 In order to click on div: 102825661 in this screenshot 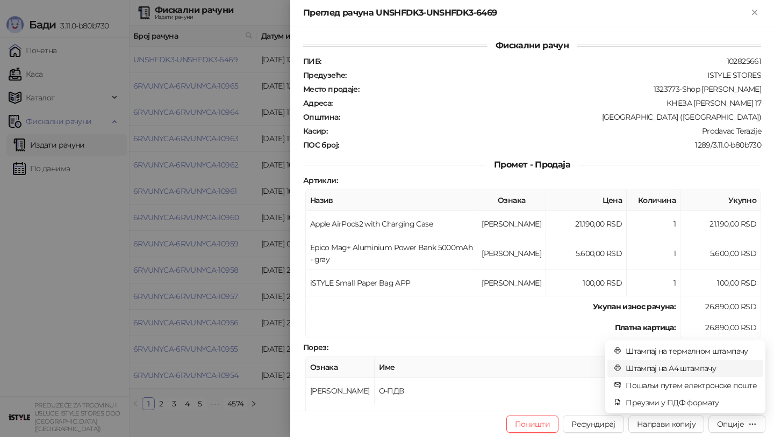, I will do `click(542, 61)`.